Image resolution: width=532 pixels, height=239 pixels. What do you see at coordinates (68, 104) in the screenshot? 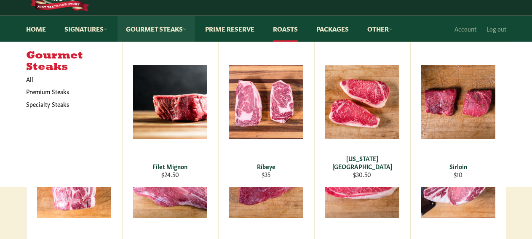
I see `a: Specialty Steaks` at bounding box center [68, 104].